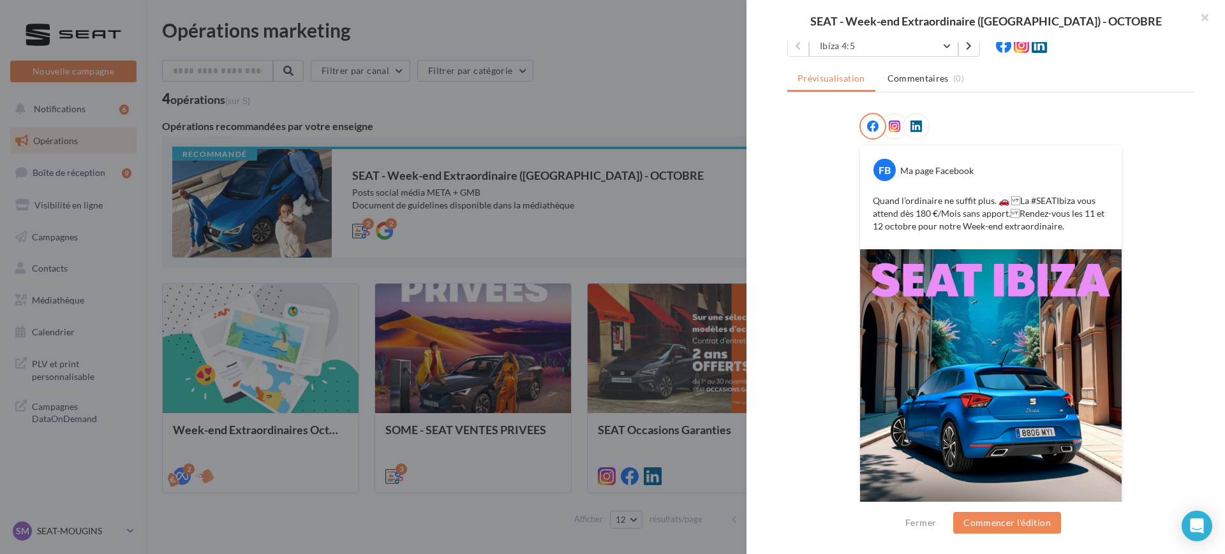  Describe the element at coordinates (937, 171) in the screenshot. I see `div: Ma page Facebook` at that location.